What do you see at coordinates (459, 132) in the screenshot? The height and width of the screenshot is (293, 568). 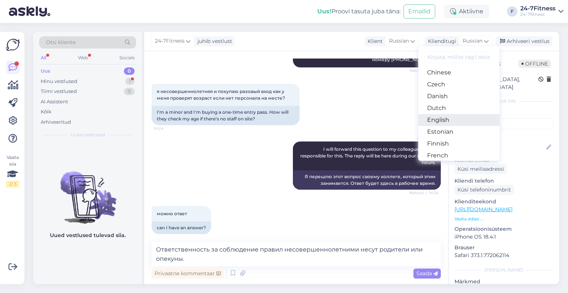 I see `a: Estonian` at bounding box center [459, 132].